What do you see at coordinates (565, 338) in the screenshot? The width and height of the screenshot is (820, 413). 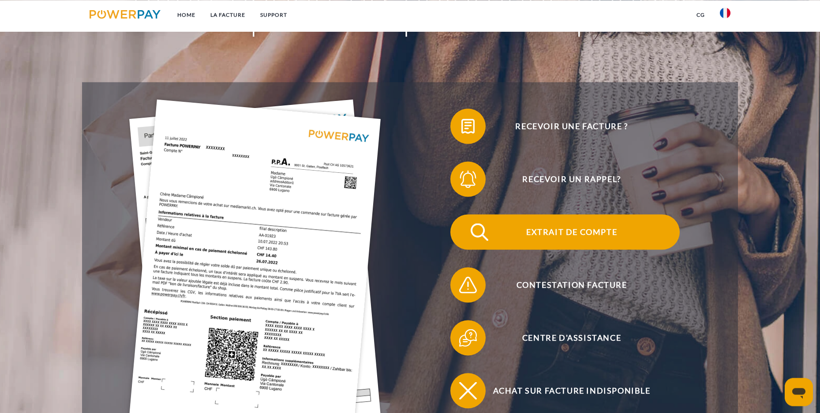 I see `a: Centre d'assistance` at bounding box center [565, 338].